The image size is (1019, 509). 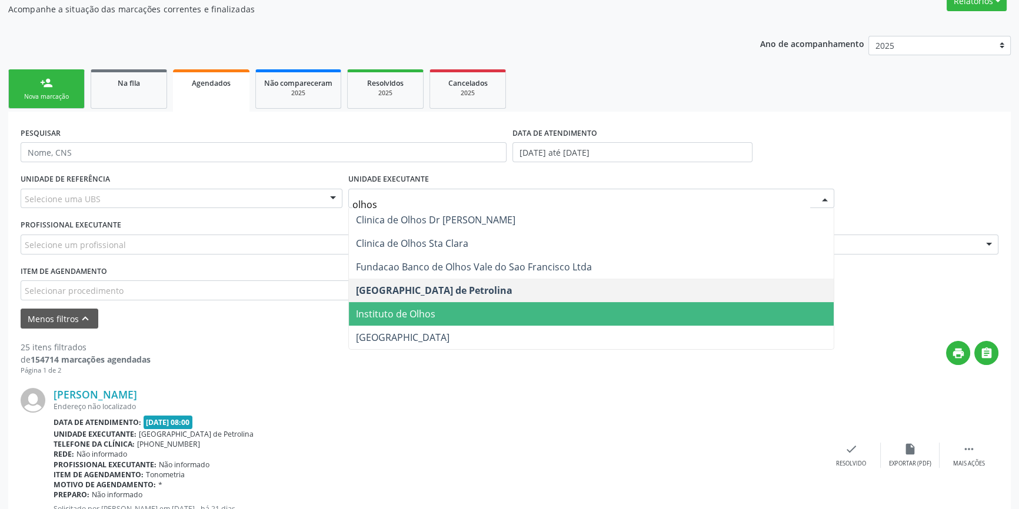 What do you see at coordinates (64, 454) in the screenshot?
I see `b: Rede:` at bounding box center [64, 454].